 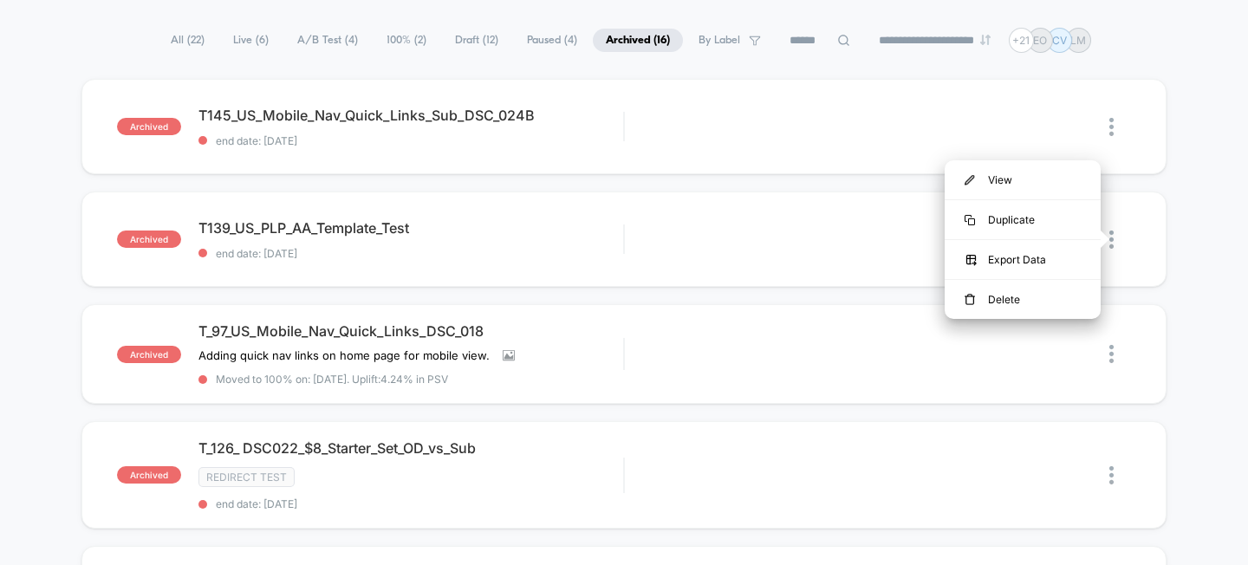 What do you see at coordinates (1021, 40) in the screenshot?
I see `div: + 21` at bounding box center [1021, 40].